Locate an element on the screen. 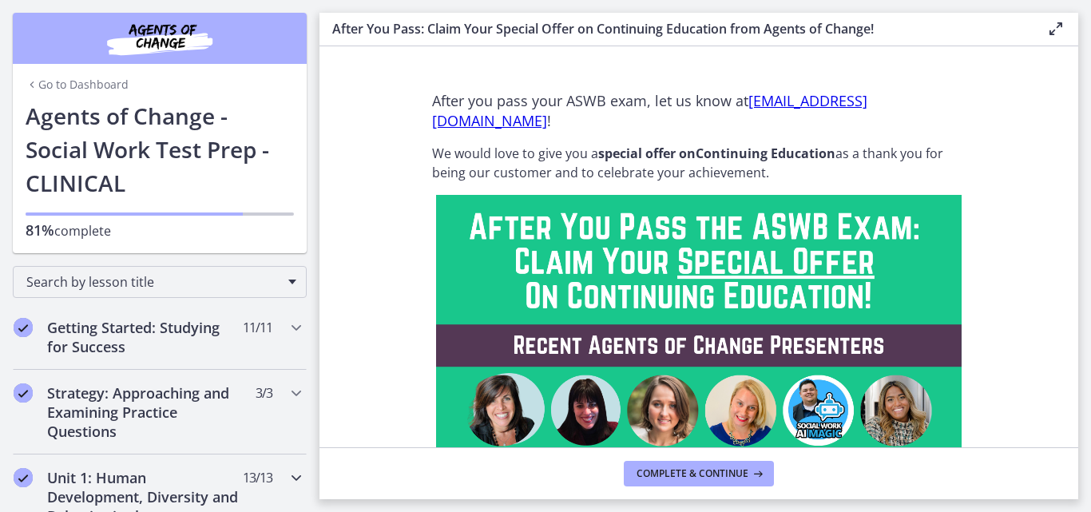  img: After_You_Pass_the_ASWB_Exam__Claim_Your_Special_Offer__On_Continuing_Education!.png is located at coordinates (699, 343).